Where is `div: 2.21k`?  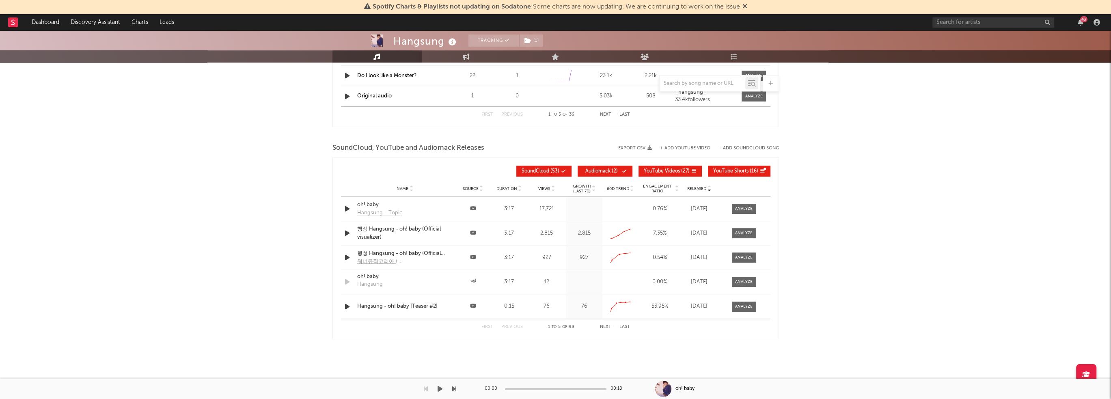
div: 2.21k is located at coordinates (651, 76).